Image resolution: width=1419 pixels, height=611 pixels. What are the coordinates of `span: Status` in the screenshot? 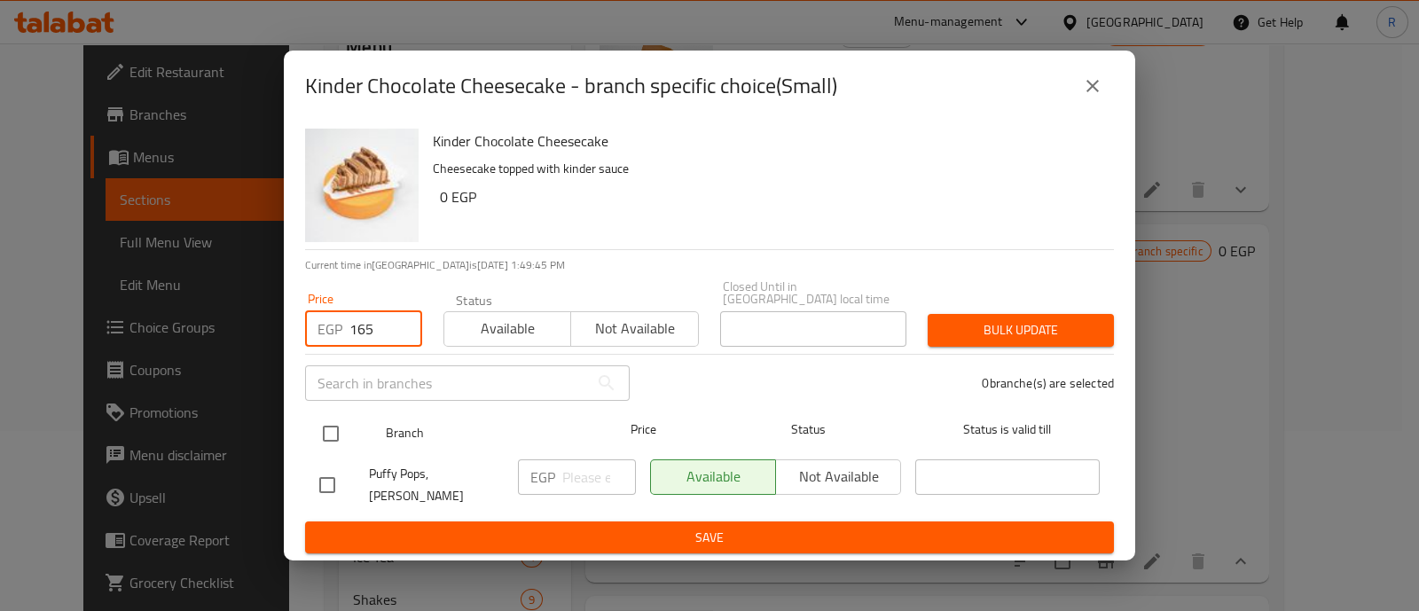 It's located at (809, 429).